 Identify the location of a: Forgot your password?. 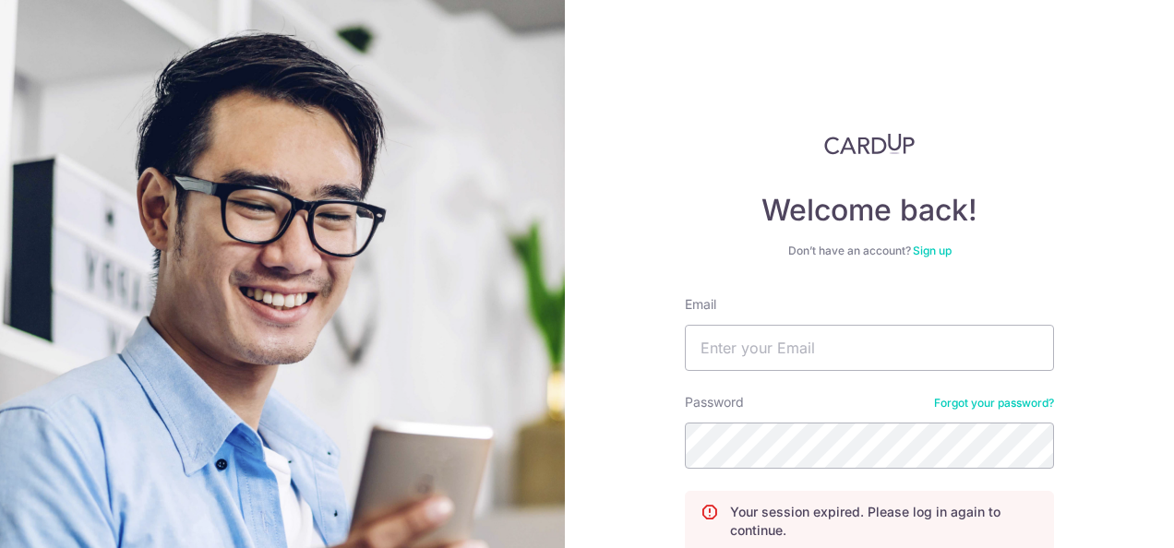
(994, 403).